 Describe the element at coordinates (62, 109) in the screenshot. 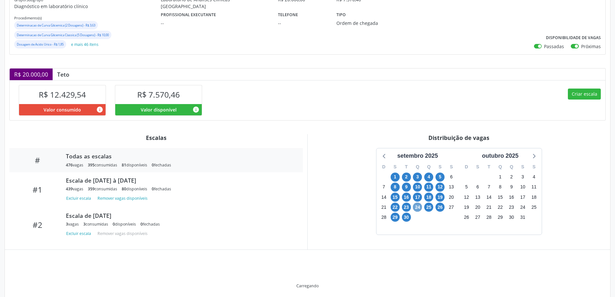

I see `span: Valor consumido` at that location.